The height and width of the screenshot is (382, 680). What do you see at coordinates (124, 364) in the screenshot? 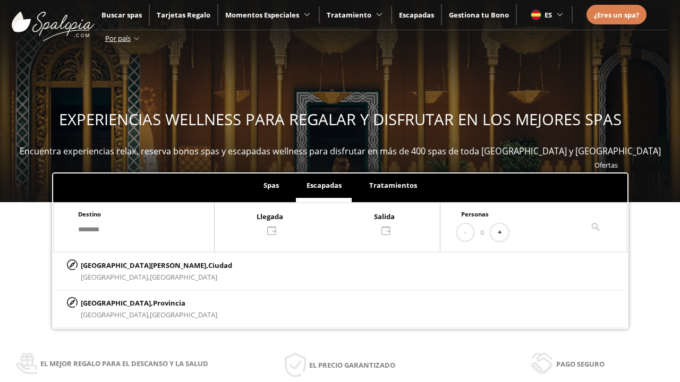
I see `span: El mejor regalo para el descanso y la salud` at bounding box center [124, 364].